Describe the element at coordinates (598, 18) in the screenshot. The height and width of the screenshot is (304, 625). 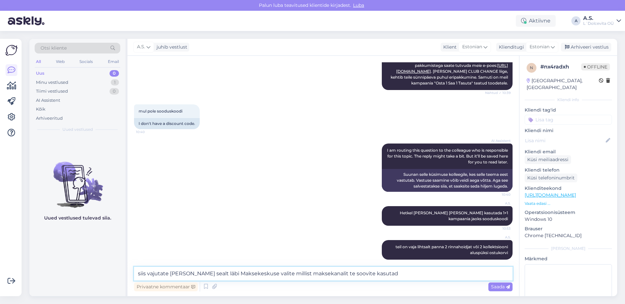
I see `div: A.S.` at that location.